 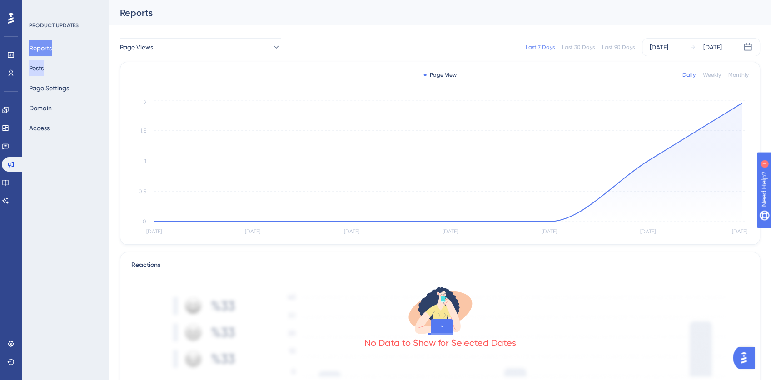 I want to click on div: Reactions, so click(x=440, y=265).